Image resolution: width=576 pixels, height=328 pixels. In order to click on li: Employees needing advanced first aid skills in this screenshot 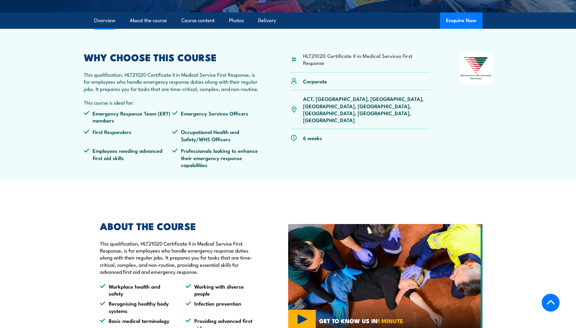, I will do `click(128, 158)`.